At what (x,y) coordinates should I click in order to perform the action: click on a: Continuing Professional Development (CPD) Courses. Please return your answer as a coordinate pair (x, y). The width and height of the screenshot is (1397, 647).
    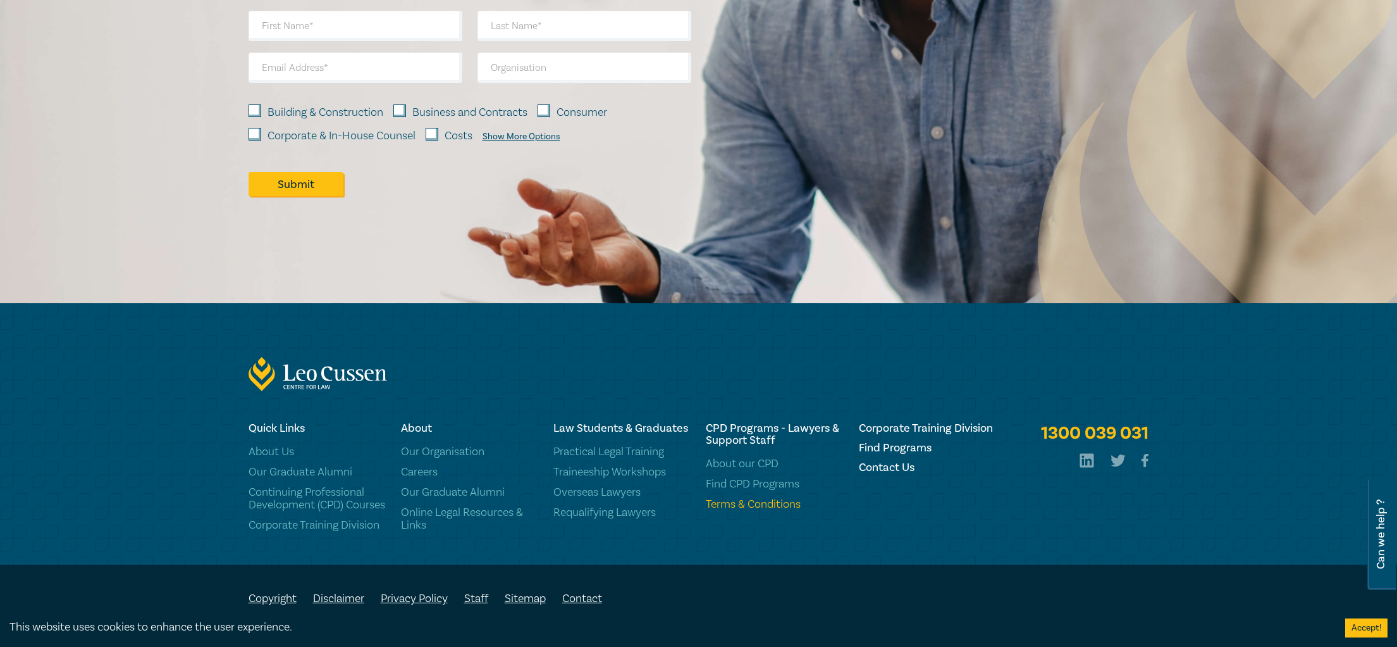
    Looking at the image, I should click on (317, 498).